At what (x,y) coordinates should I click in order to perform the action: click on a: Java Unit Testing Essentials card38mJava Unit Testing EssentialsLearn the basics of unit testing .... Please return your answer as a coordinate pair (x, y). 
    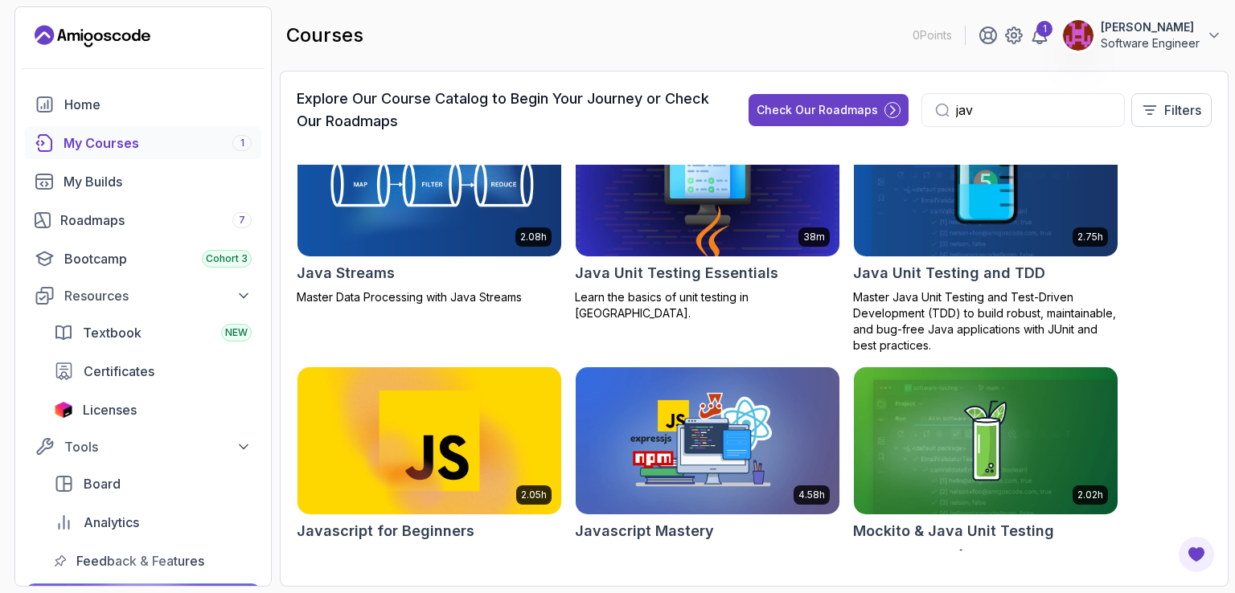
    Looking at the image, I should click on (708, 215).